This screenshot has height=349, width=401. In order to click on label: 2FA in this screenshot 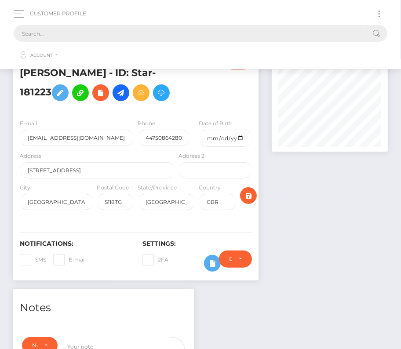, I will do `click(155, 260)`.